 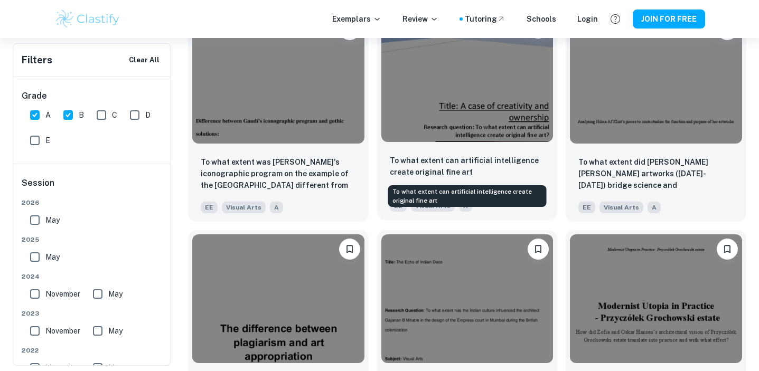 What do you see at coordinates (48, 140) in the screenshot?
I see `span: E` at bounding box center [48, 140].